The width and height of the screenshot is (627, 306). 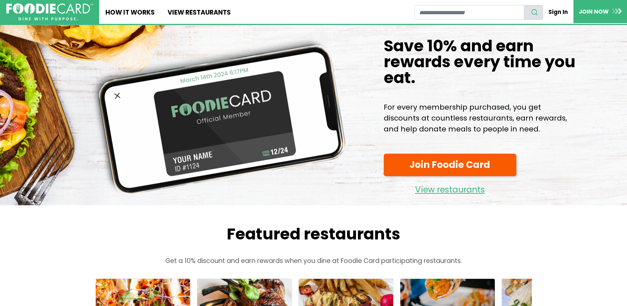 I want to click on button: search, so click(x=534, y=12).